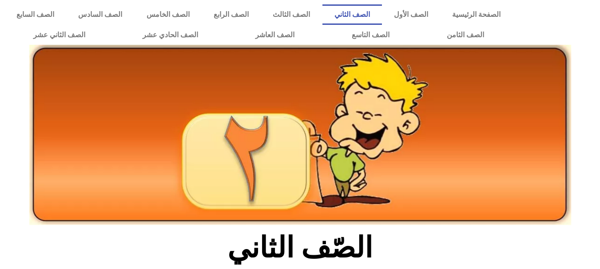 The image size is (600, 269). Describe the element at coordinates (168, 15) in the screenshot. I see `a: الصف الخامس` at that location.